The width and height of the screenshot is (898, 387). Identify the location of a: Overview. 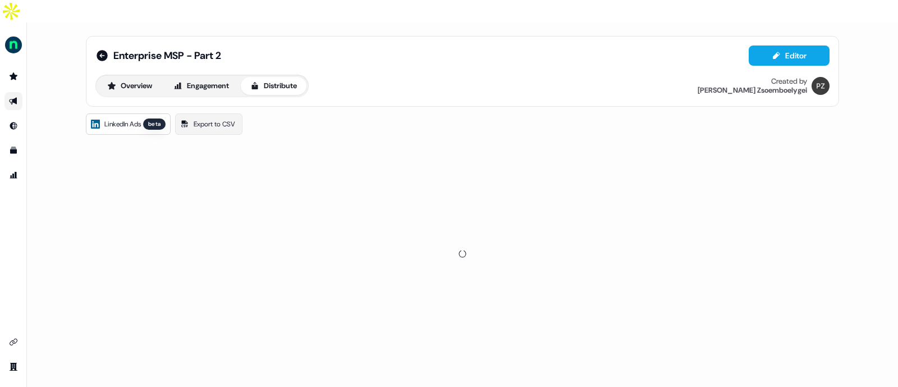
(130, 86).